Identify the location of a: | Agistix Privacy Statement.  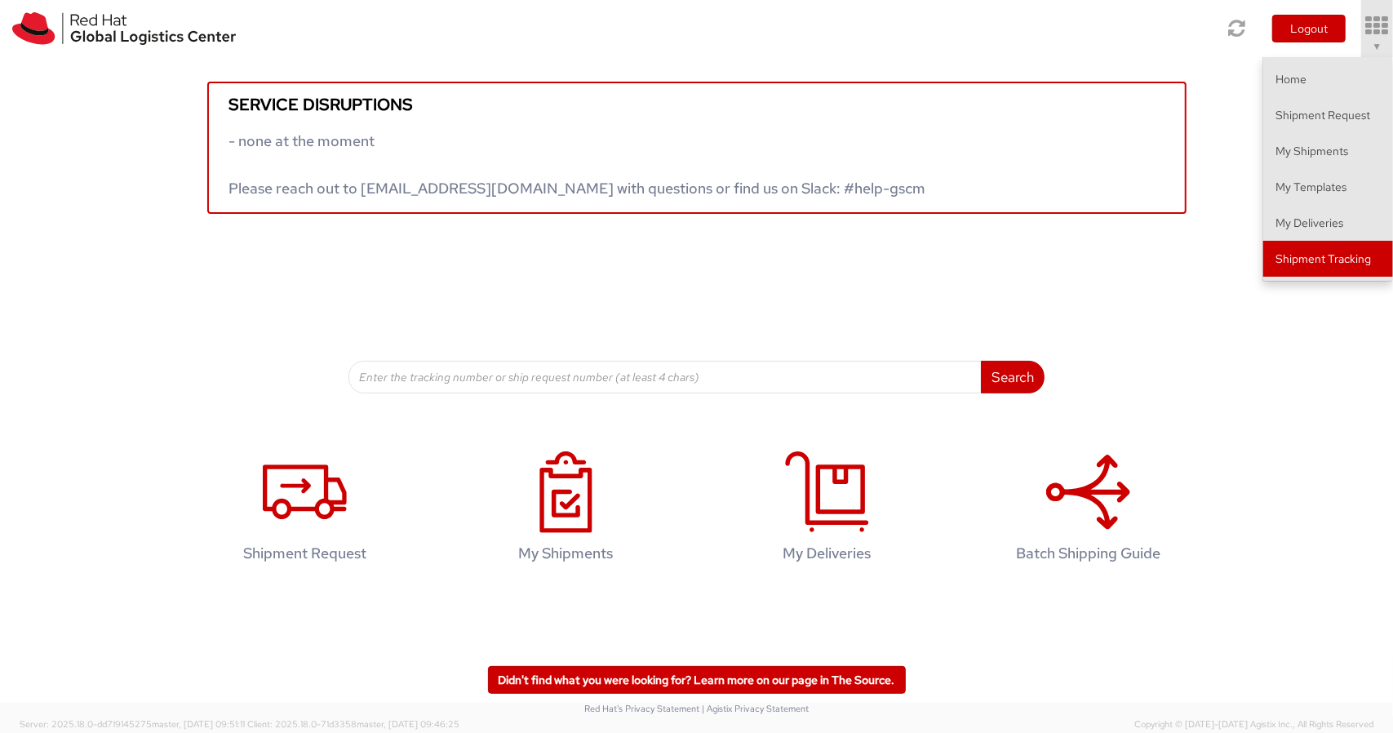
(755, 708).